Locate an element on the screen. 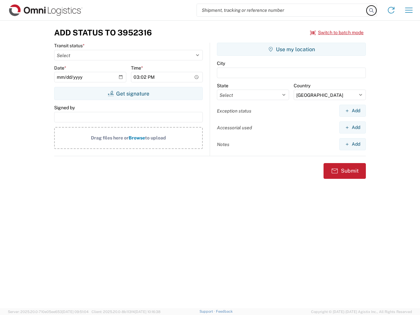 The width and height of the screenshot is (420, 315). span: Server: 2025.20.0-710e05ee653 is located at coordinates (48, 312).